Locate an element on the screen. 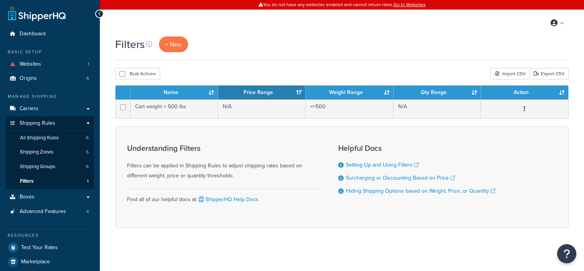 This screenshot has height=271, width=584. li: Websites is located at coordinates (50, 64).